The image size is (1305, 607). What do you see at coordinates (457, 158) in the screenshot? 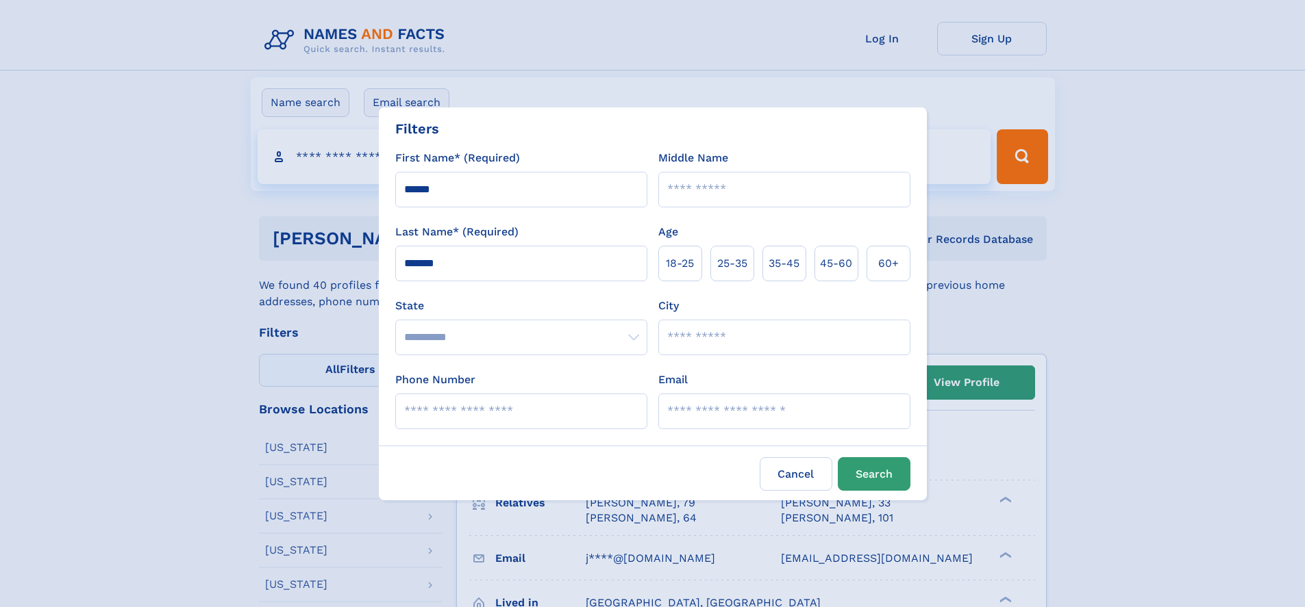
I see `label: First Name* (Required)` at bounding box center [457, 158].